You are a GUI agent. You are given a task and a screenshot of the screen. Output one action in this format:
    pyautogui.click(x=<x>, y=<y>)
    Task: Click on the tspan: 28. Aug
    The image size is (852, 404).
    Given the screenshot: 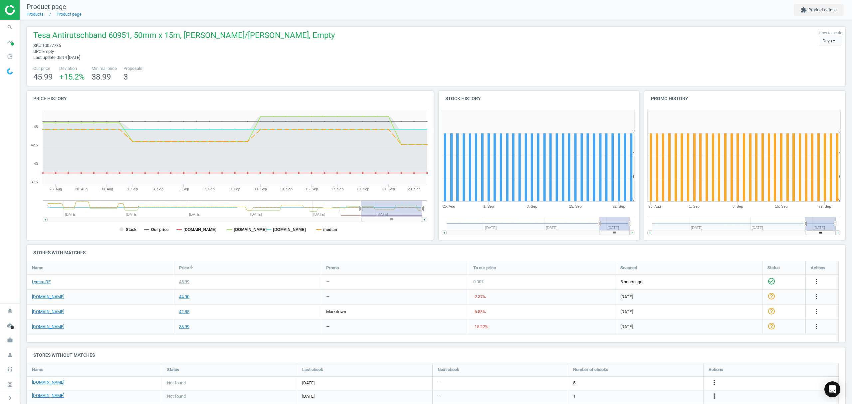 What is the action you would take?
    pyautogui.click(x=81, y=189)
    